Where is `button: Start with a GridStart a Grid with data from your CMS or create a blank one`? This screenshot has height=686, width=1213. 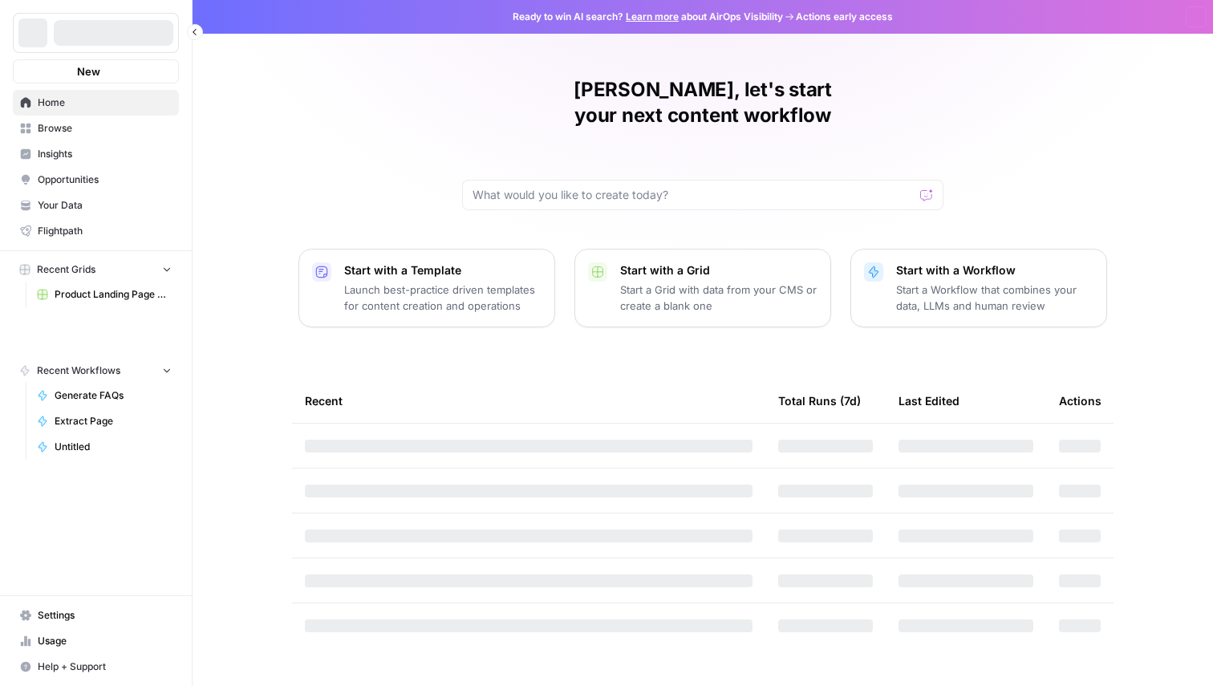
button: Start with a GridStart a Grid with data from your CMS or create a blank one is located at coordinates (703, 288).